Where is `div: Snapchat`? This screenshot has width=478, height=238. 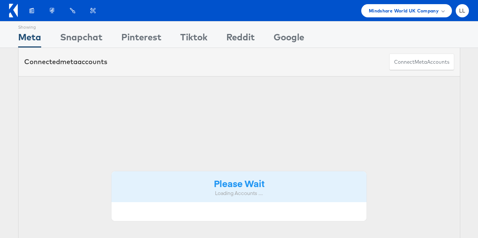 div: Snapchat is located at coordinates (81, 39).